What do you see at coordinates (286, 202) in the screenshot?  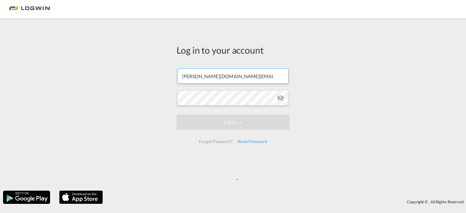 I see `div: Copyright © . All Rights Reserved` at bounding box center [286, 202].